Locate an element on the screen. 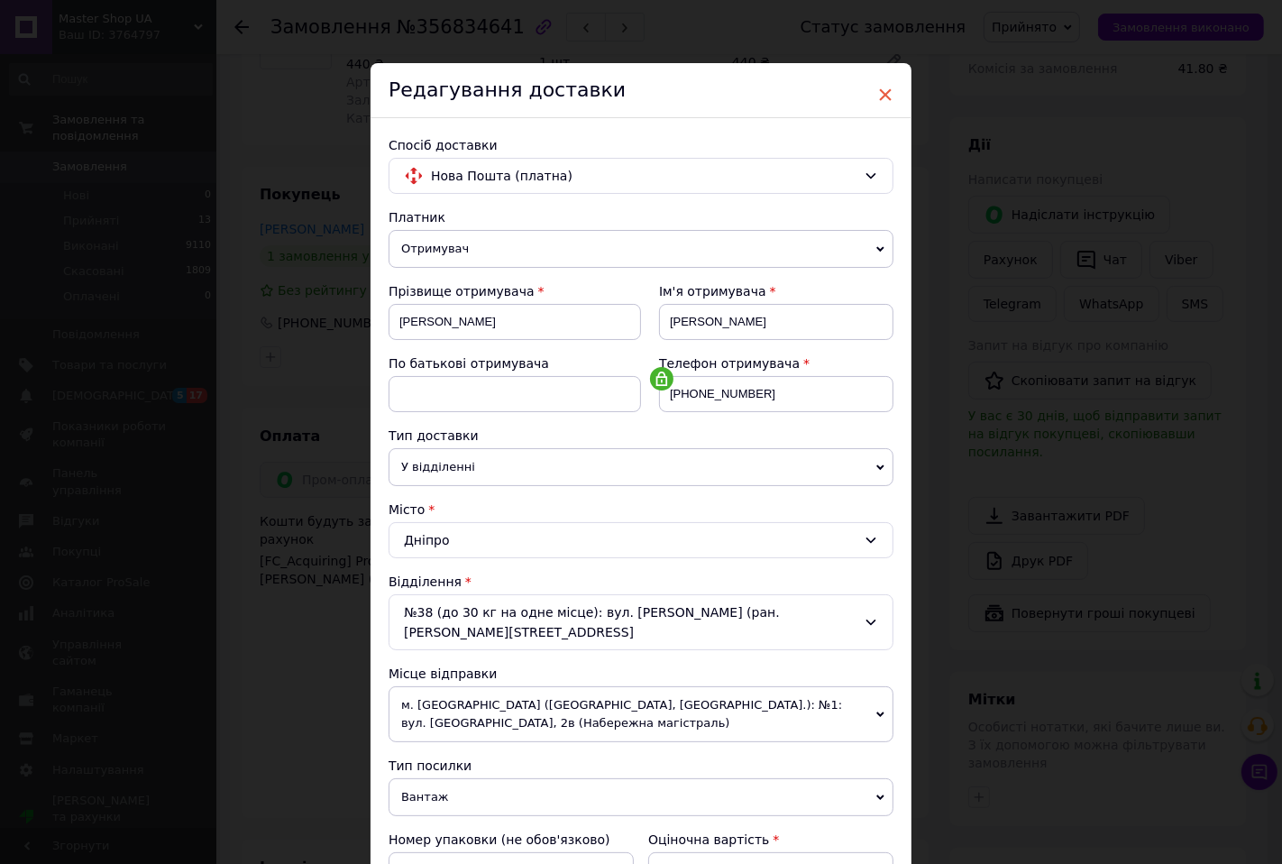 This screenshot has width=1282, height=864. div: Оціночна вартість is located at coordinates (771, 839).